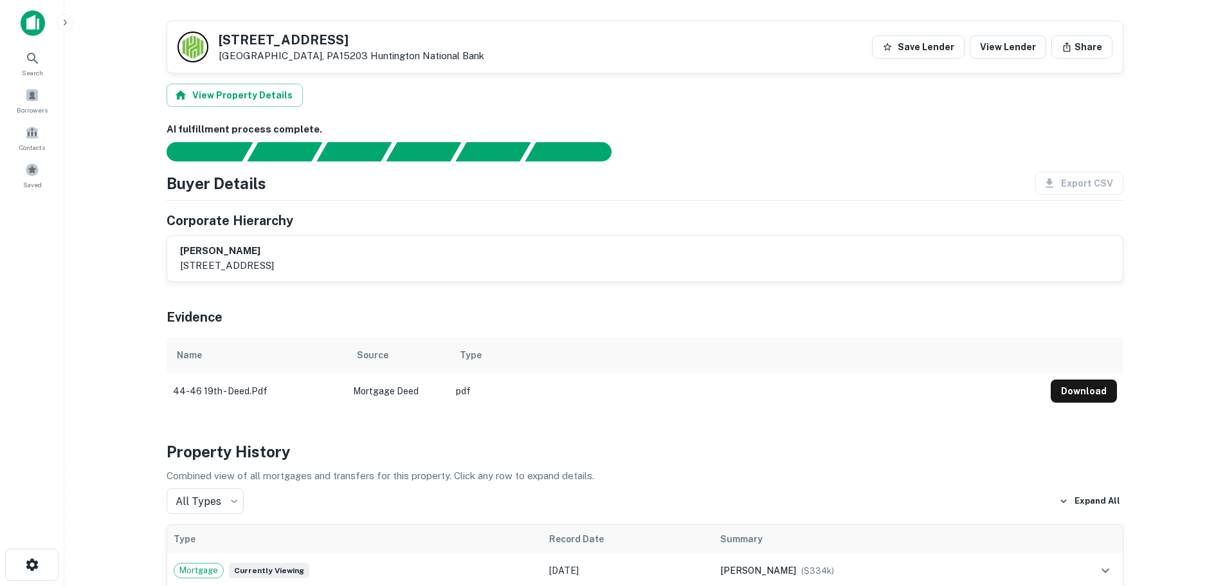 This screenshot has width=1225, height=586. What do you see at coordinates (235, 95) in the screenshot?
I see `button: View Property Details` at bounding box center [235, 95].